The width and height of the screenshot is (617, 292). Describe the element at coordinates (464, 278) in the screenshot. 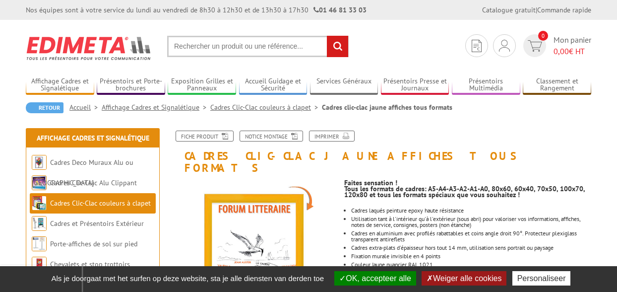

I see `button: Weiger alle cookies` at that location.